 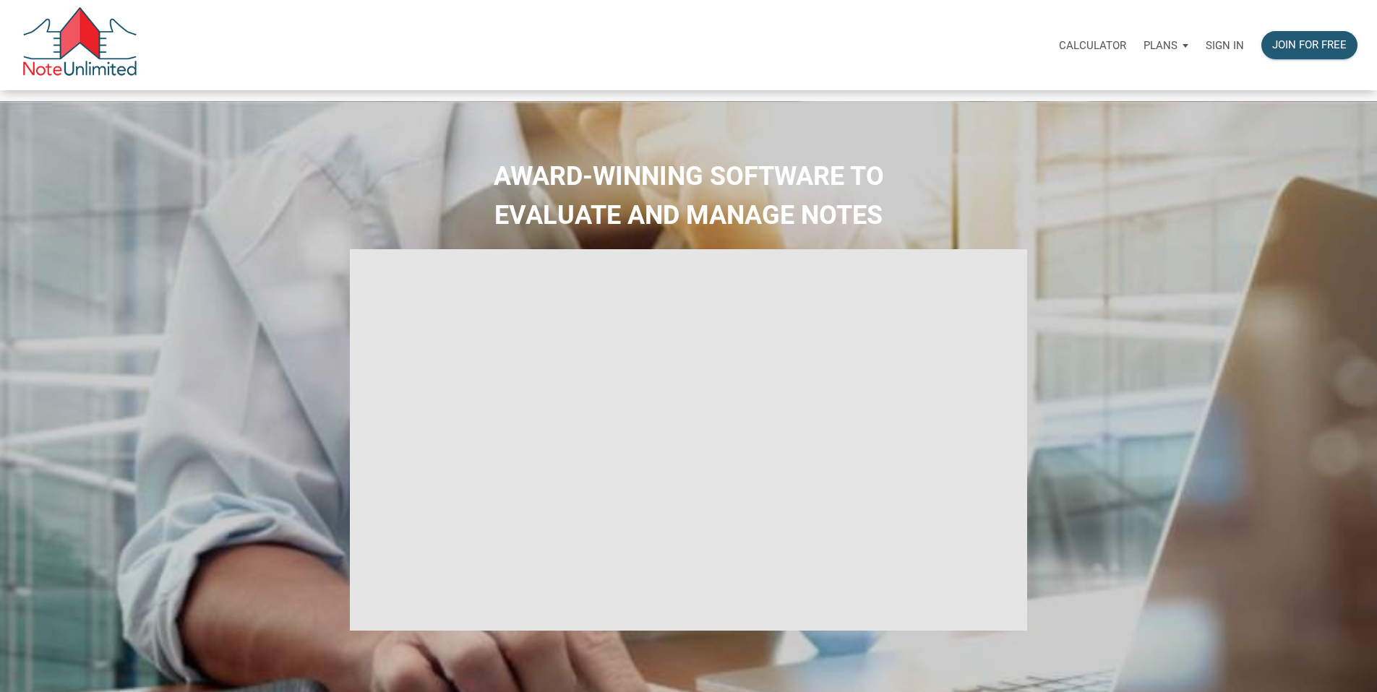 What do you see at coordinates (1160, 46) in the screenshot?
I see `p: Plans` at bounding box center [1160, 46].